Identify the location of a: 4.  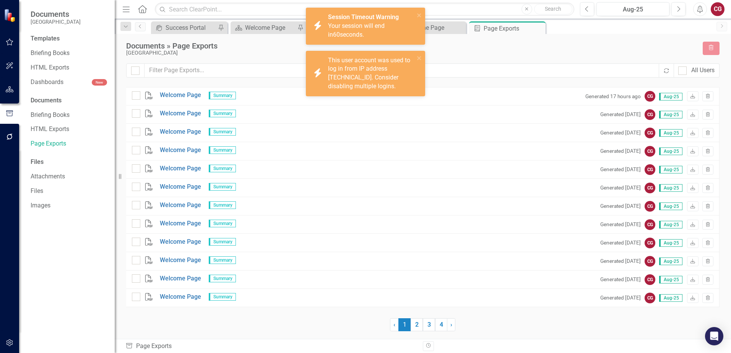
(441, 325).